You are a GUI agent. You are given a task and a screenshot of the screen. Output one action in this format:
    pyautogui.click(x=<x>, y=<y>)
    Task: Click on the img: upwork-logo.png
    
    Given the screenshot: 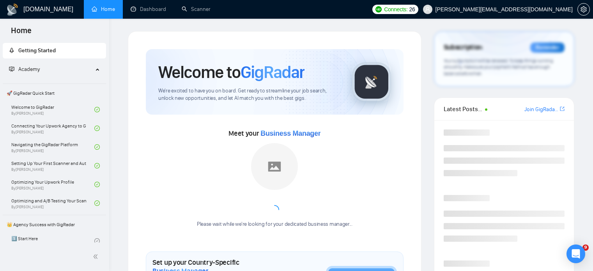 What is the action you would take?
    pyautogui.click(x=379, y=9)
    